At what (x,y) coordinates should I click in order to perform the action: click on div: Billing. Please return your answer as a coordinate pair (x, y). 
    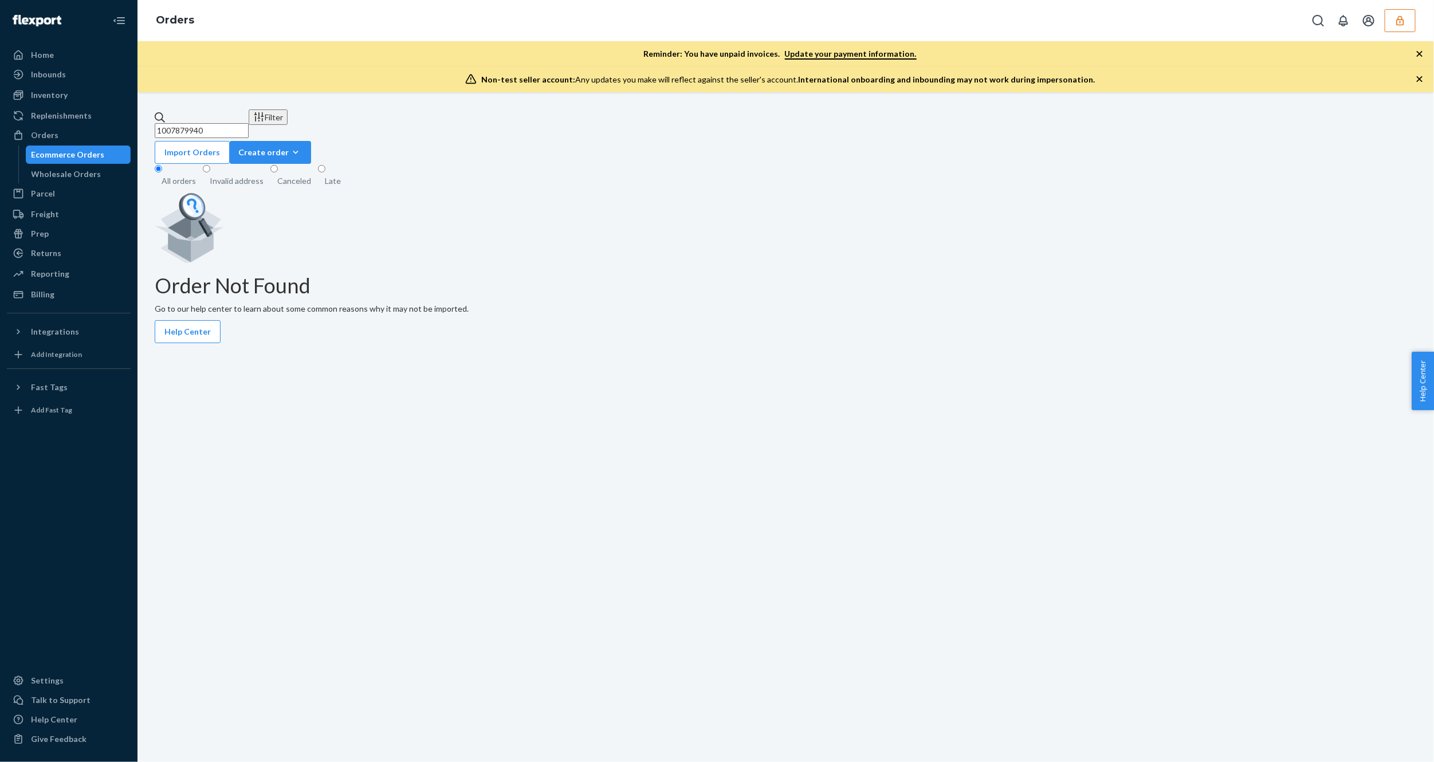
    Looking at the image, I should click on (42, 294).